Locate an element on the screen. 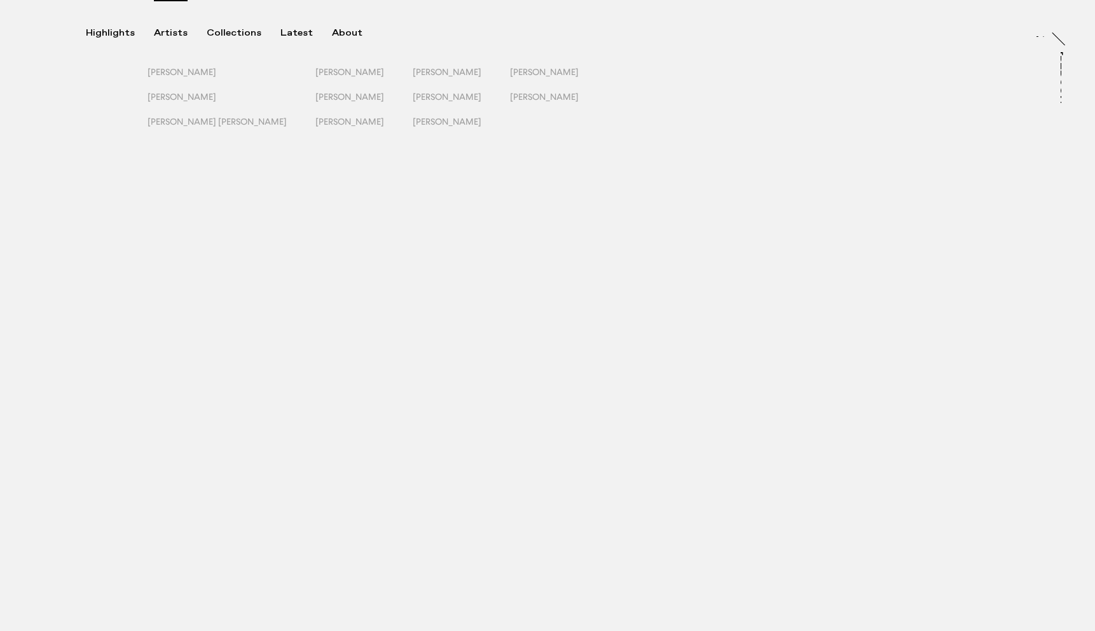 This screenshot has width=1095, height=631. div: Highlights is located at coordinates (110, 33).